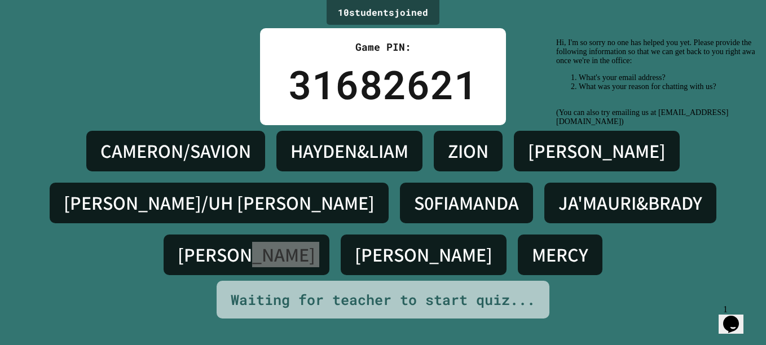 The height and width of the screenshot is (345, 766). What do you see at coordinates (117, 53) in the screenshot?
I see `li: What was your reason for chatting with us?` at bounding box center [117, 53].